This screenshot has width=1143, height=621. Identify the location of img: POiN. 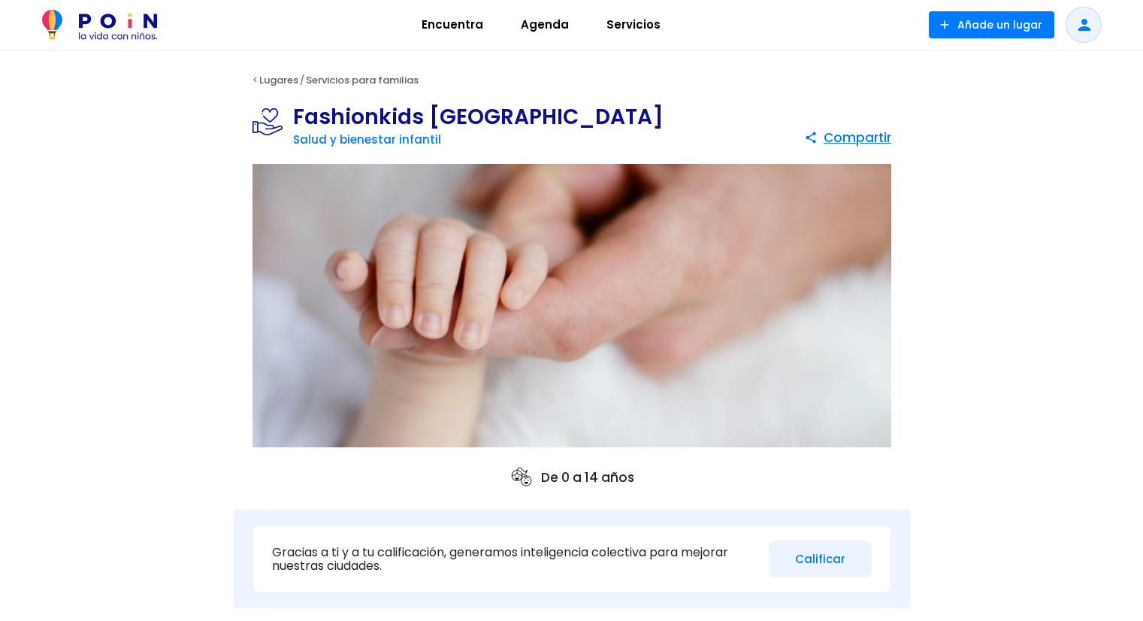
(99, 25).